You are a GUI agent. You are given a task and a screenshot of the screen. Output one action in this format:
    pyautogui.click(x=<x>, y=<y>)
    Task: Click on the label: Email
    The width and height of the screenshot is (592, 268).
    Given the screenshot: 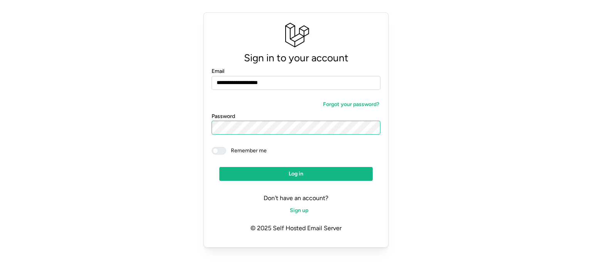 What is the action you would take?
    pyautogui.click(x=218, y=71)
    